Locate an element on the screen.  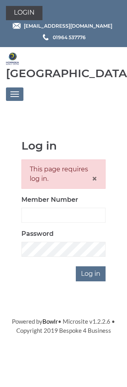
h1: Log in is located at coordinates (63, 146).